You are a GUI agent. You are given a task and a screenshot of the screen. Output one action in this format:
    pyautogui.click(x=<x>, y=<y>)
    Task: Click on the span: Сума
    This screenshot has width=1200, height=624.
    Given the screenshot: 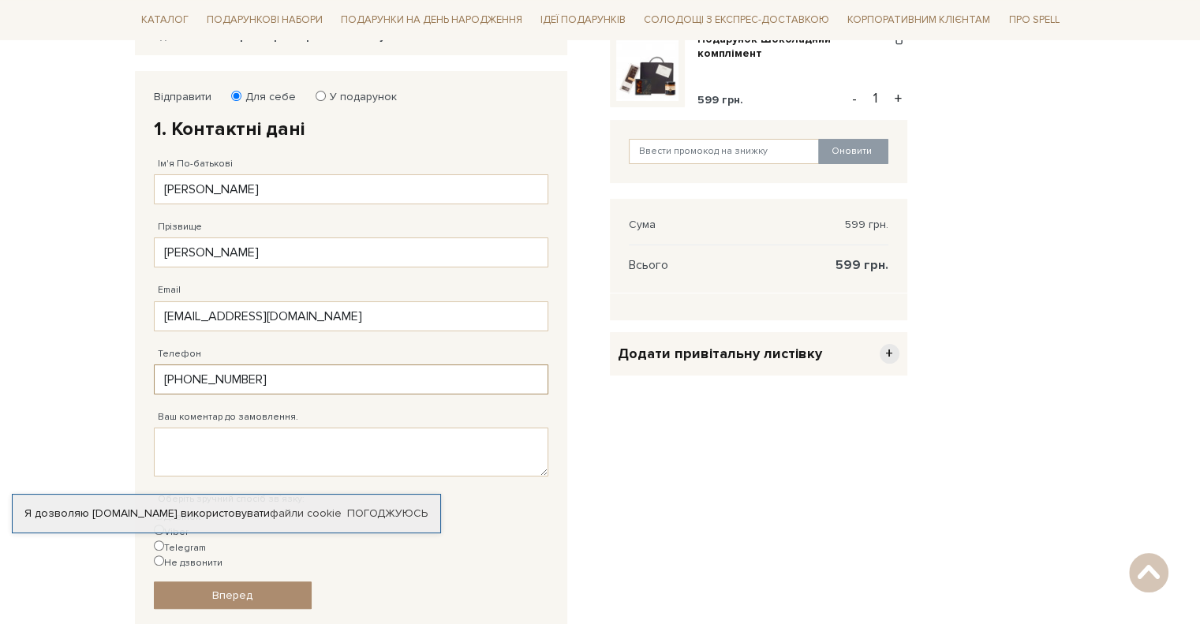 What is the action you would take?
    pyautogui.click(x=642, y=225)
    